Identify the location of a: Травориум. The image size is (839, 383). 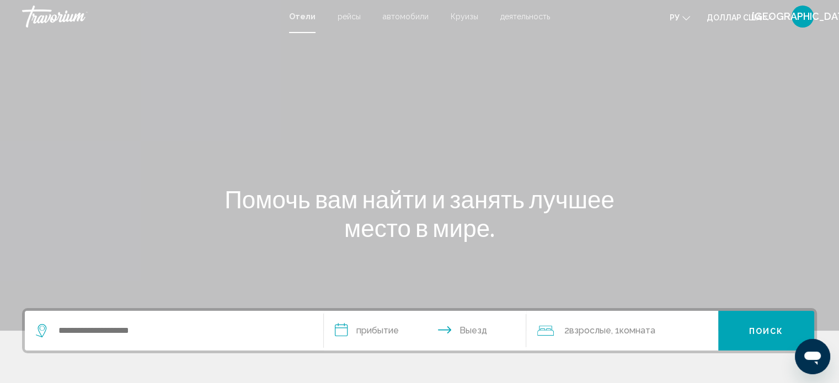
(150, 17).